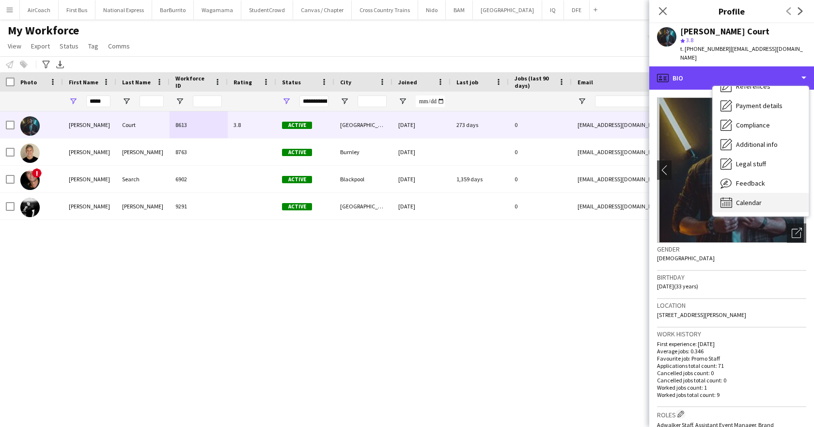  What do you see at coordinates (15, 46) in the screenshot?
I see `span: View` at bounding box center [15, 46].